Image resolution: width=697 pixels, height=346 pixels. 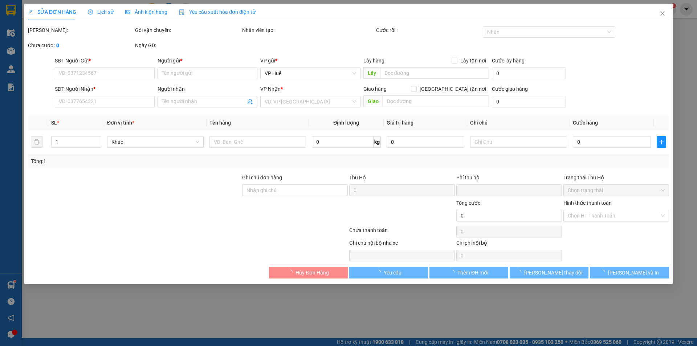 What do you see at coordinates (473, 61) in the screenshot?
I see `span: Lấy tận nơi` at bounding box center [473, 61].